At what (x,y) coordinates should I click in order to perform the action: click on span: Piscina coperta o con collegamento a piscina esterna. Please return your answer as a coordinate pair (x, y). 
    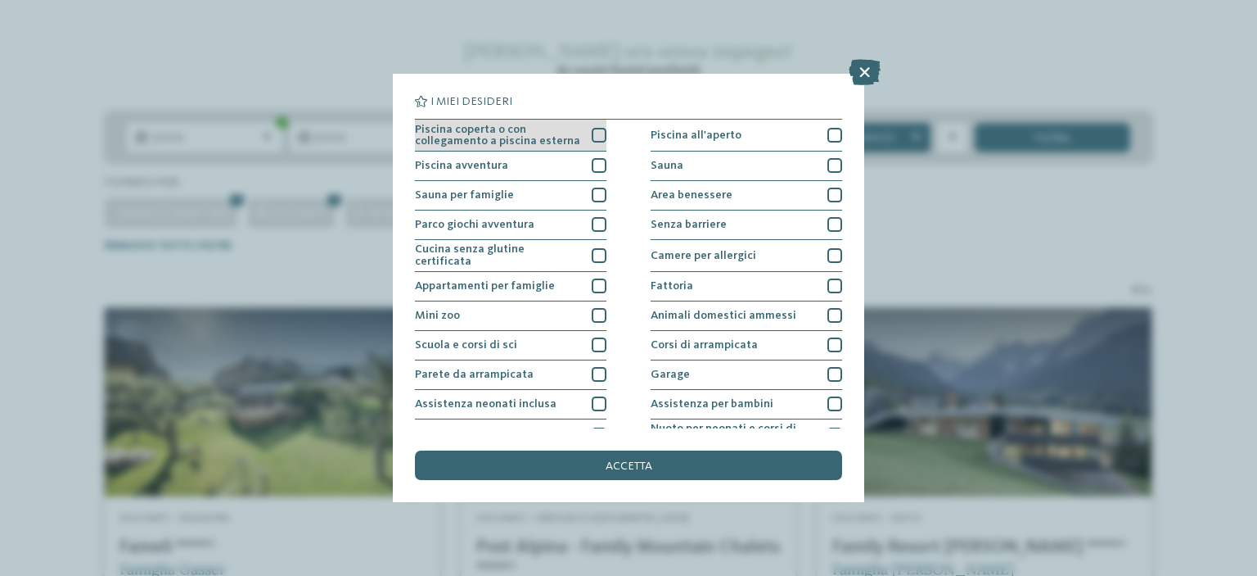
    Looking at the image, I should click on (498, 135).